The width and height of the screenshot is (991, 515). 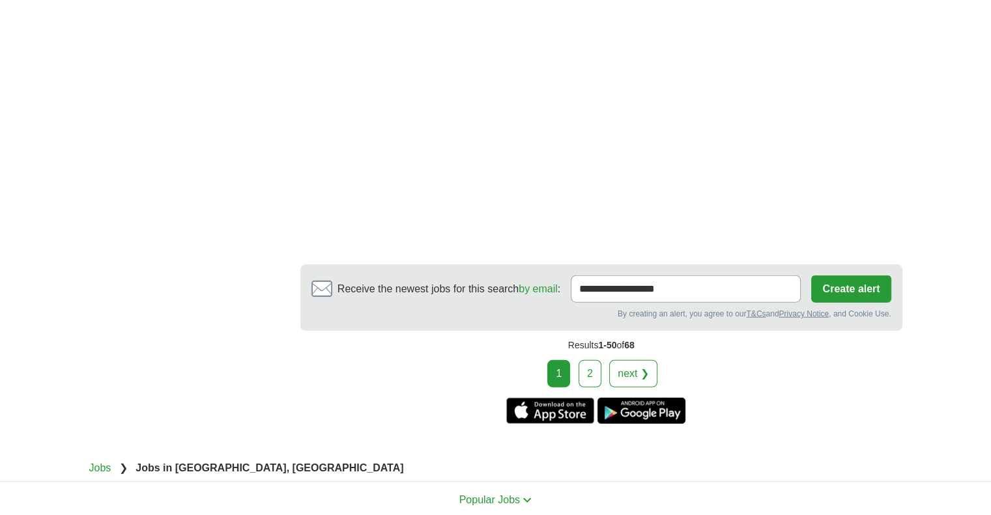 I want to click on div: By creating an alert, you agree to our and , and Cookie Use., so click(x=601, y=314).